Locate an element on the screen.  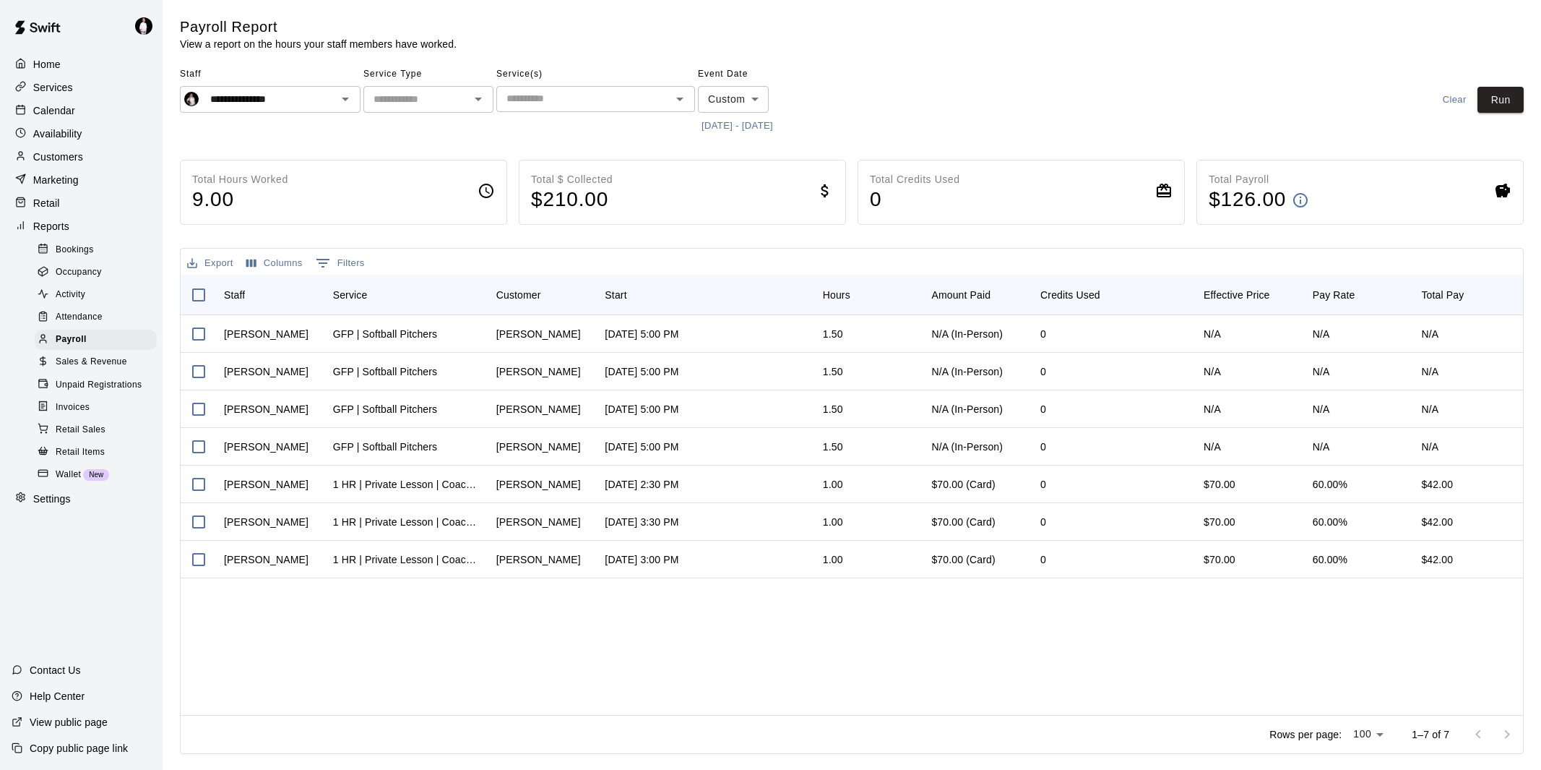
p: Customers is located at coordinates (58, 157).